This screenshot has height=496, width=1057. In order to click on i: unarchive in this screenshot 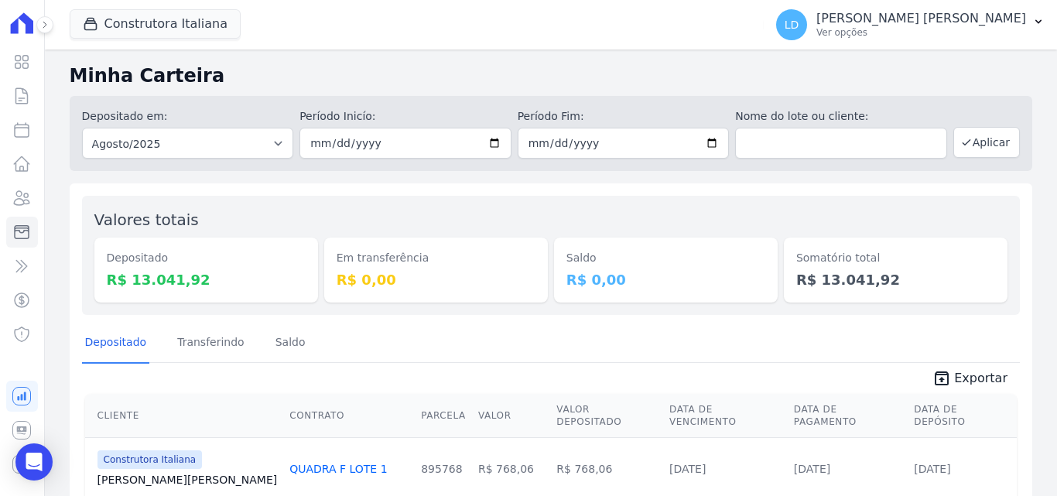, I will do `click(942, 378)`.